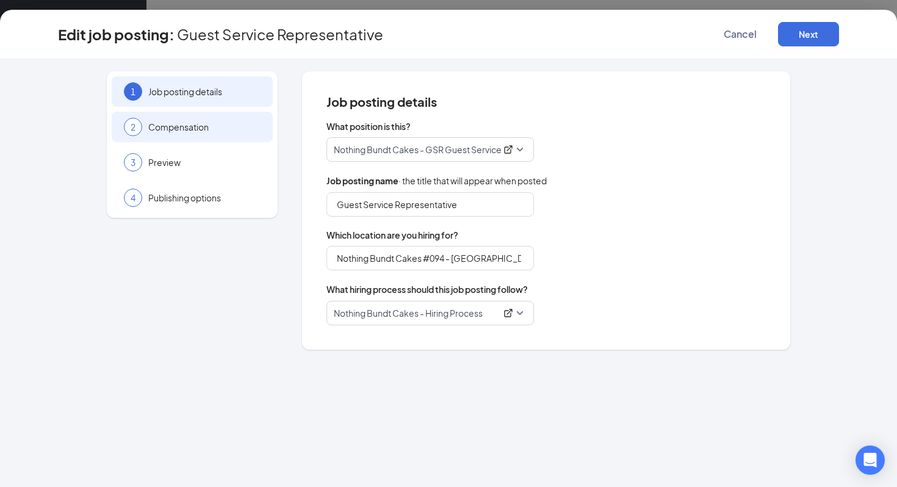 This screenshot has height=487, width=897. I want to click on div: Nothing Bundt Cakes - Hiring Process, so click(425, 313).